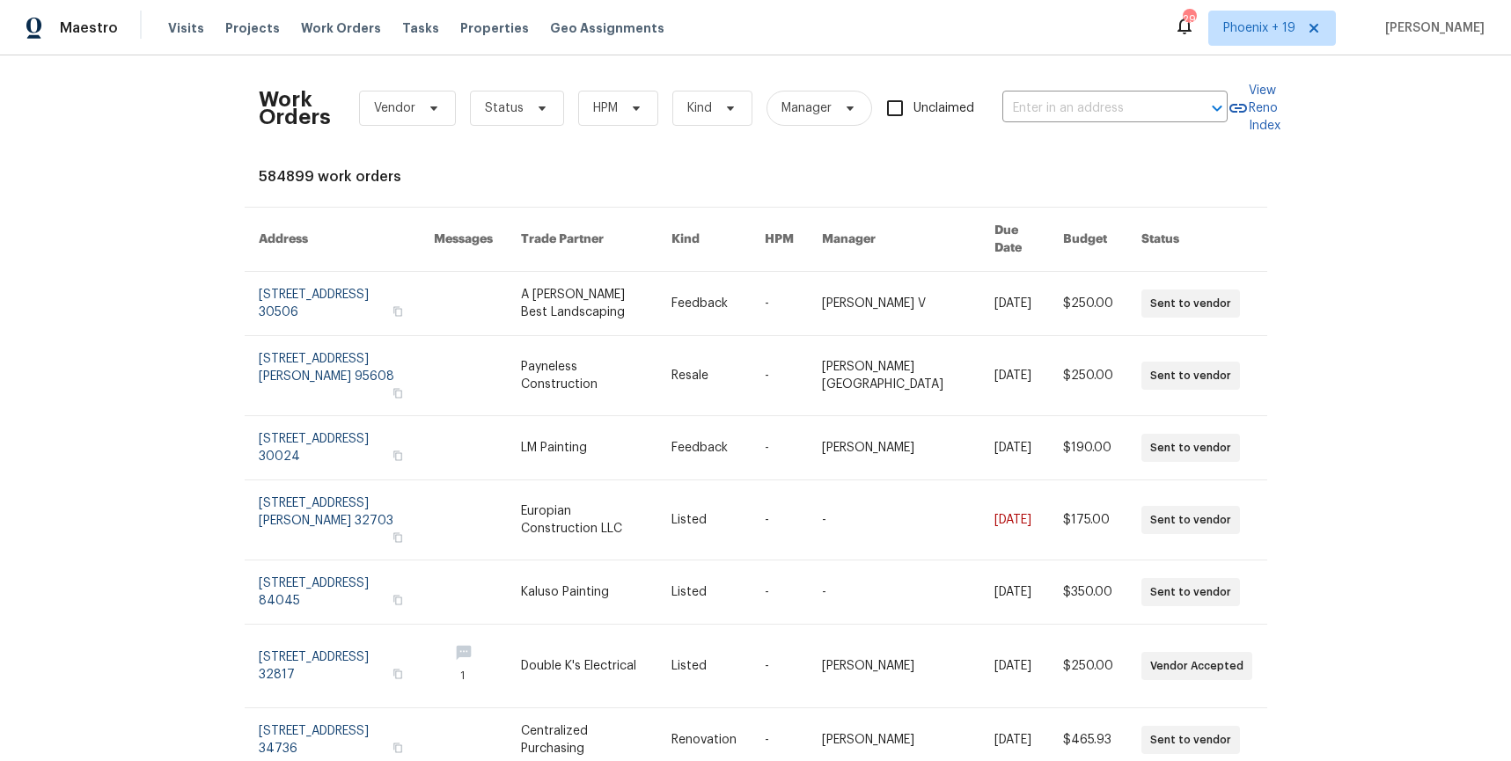 The width and height of the screenshot is (1511, 761). What do you see at coordinates (341, 28) in the screenshot?
I see `span: Work Orders` at bounding box center [341, 28].